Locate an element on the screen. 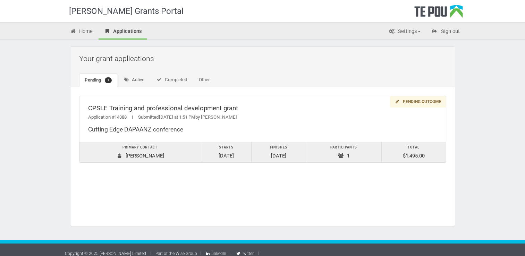 This screenshot has width=525, height=256. div: Finishes is located at coordinates (278, 147).